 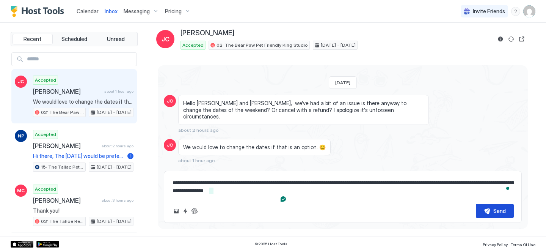 I want to click on button: Scheduled, so click(x=74, y=39).